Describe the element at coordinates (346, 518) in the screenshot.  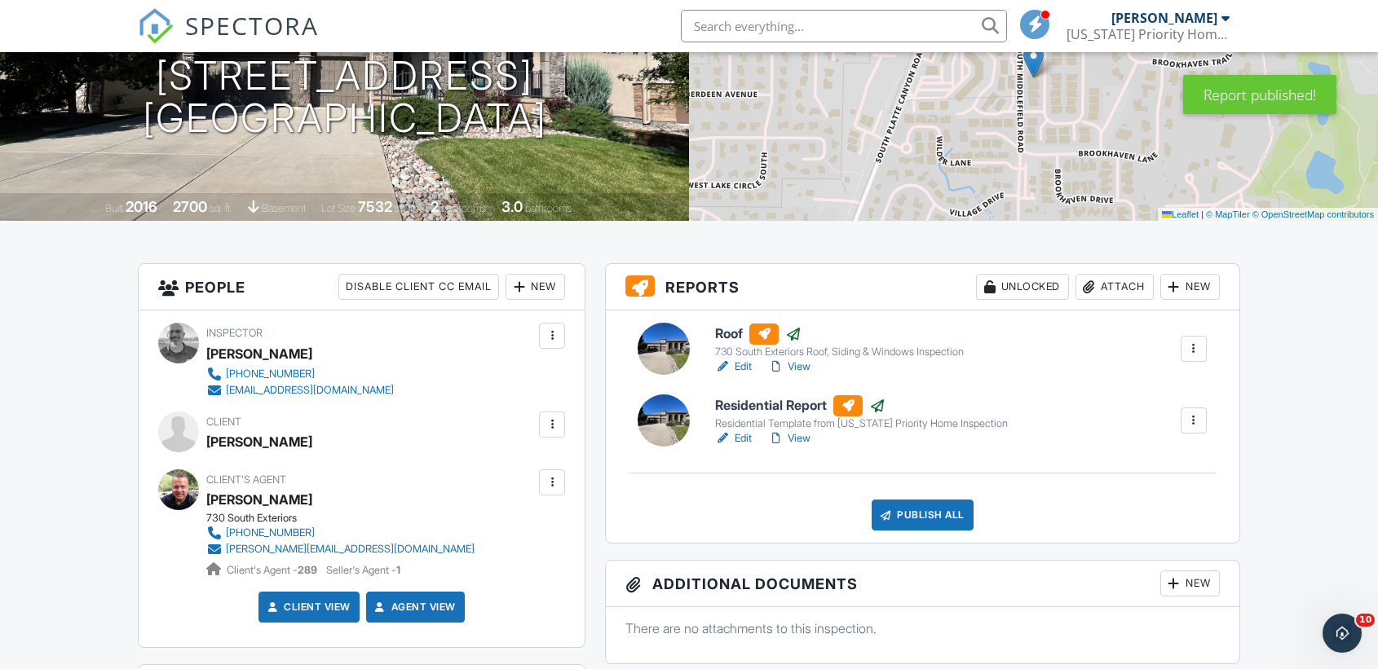
I see `div: 730 South Exteriors` at that location.